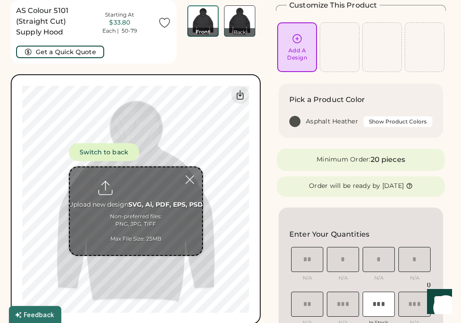 Image resolution: width=461 pixels, height=323 pixels. I want to click on img: AS Colour 5101 Asphalt Heather Front Thumbnail, so click(203, 21).